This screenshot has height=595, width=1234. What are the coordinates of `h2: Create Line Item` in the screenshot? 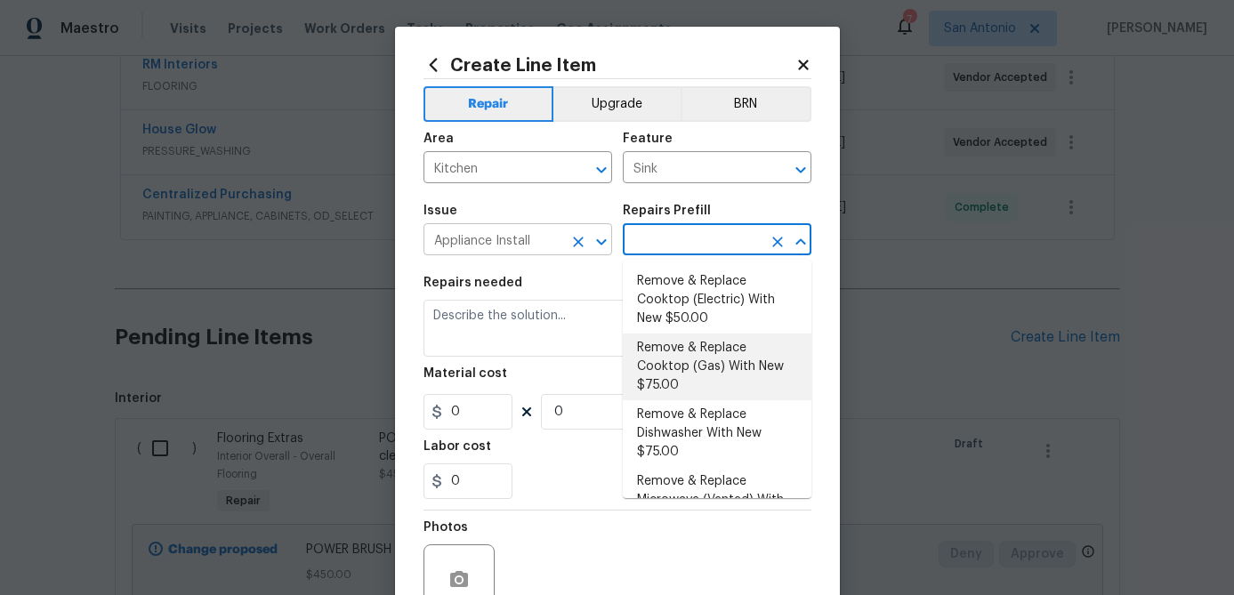 It's located at (609, 65).